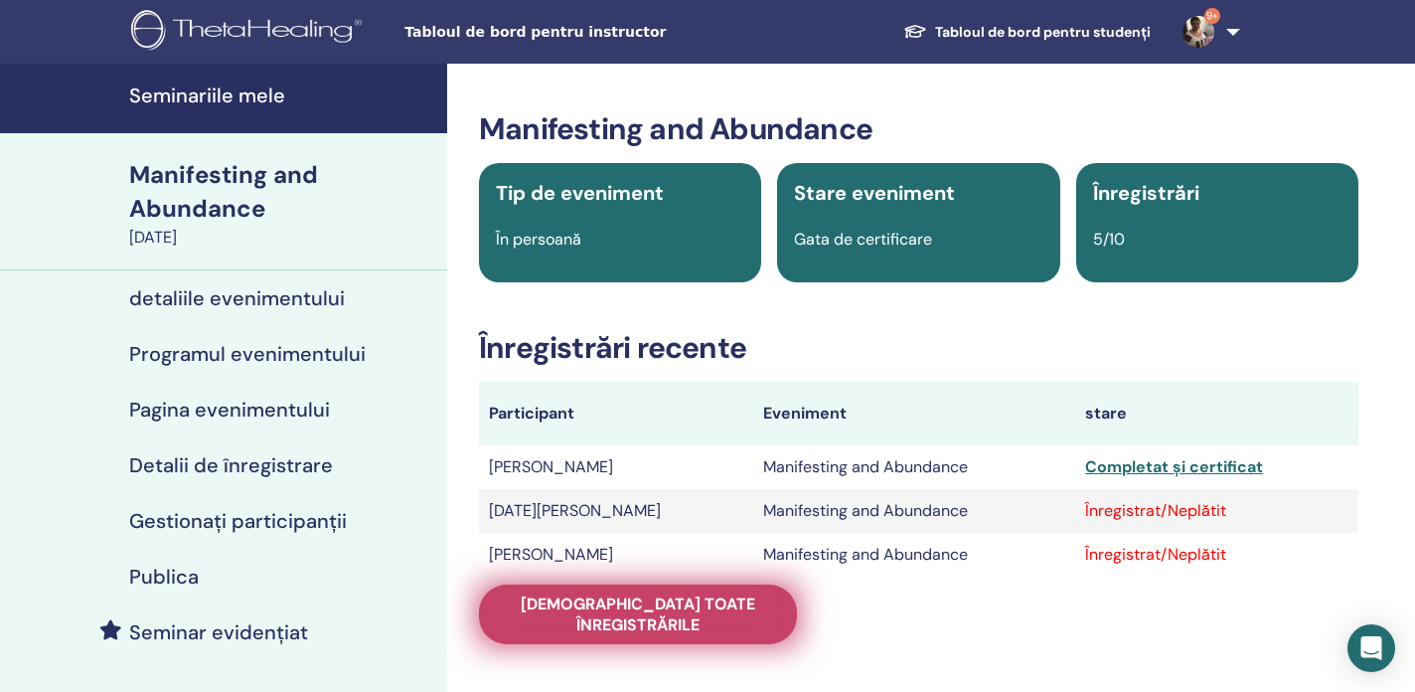 This screenshot has height=692, width=1415. What do you see at coordinates (862, 238) in the screenshot?
I see `span: Gata de certificare` at bounding box center [862, 238].